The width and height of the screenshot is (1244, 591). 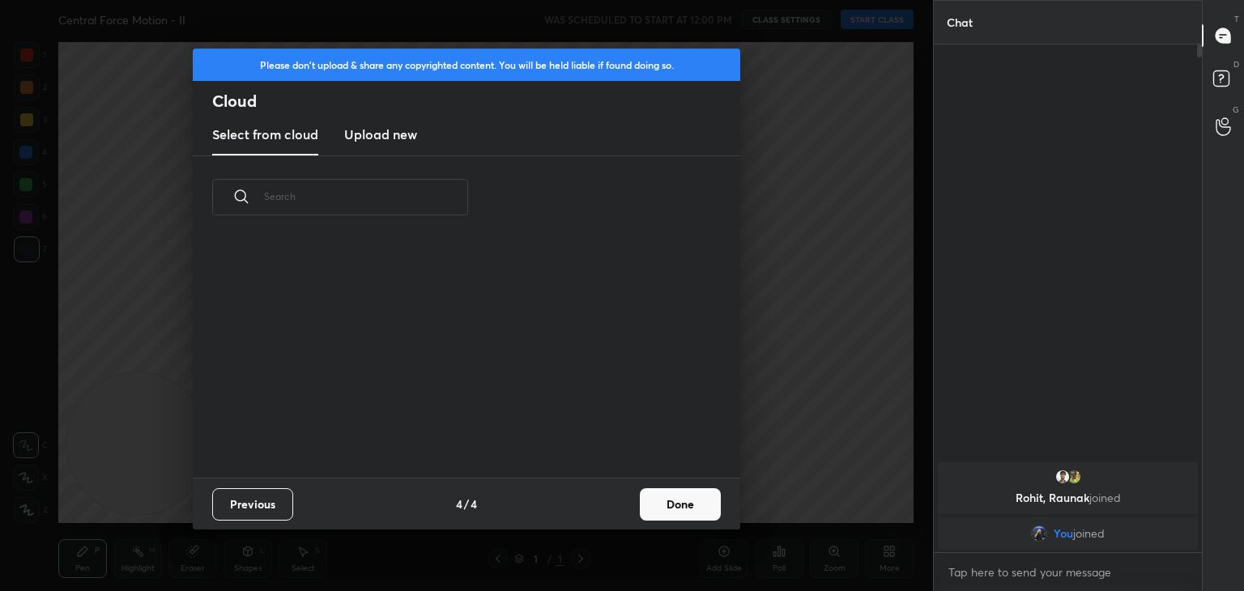 I want to click on h3: Upload new, so click(x=381, y=134).